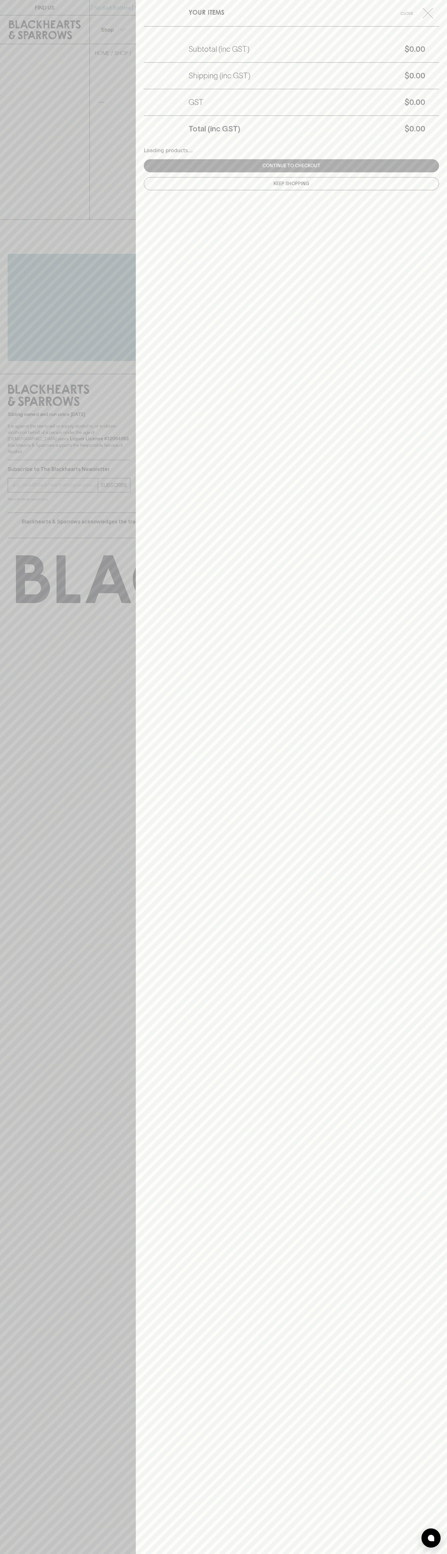 The height and width of the screenshot is (1554, 447). What do you see at coordinates (219, 49) in the screenshot?
I see `h5: Subtotal (inc GST)` at bounding box center [219, 49].